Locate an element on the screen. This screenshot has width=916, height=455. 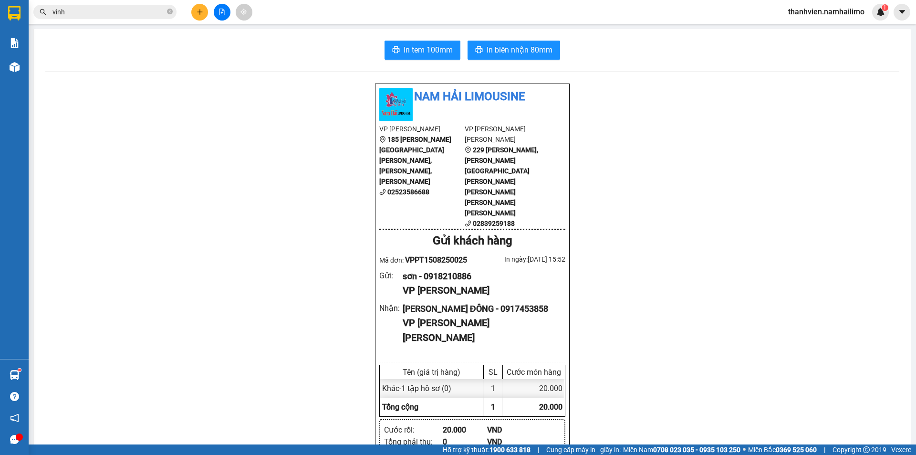
span: Tổng cộng is located at coordinates (400, 406).